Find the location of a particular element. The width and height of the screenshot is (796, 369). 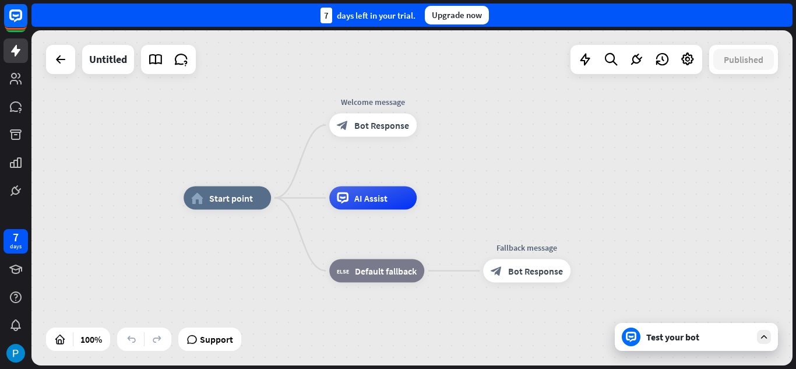

button: Published is located at coordinates (744, 59).